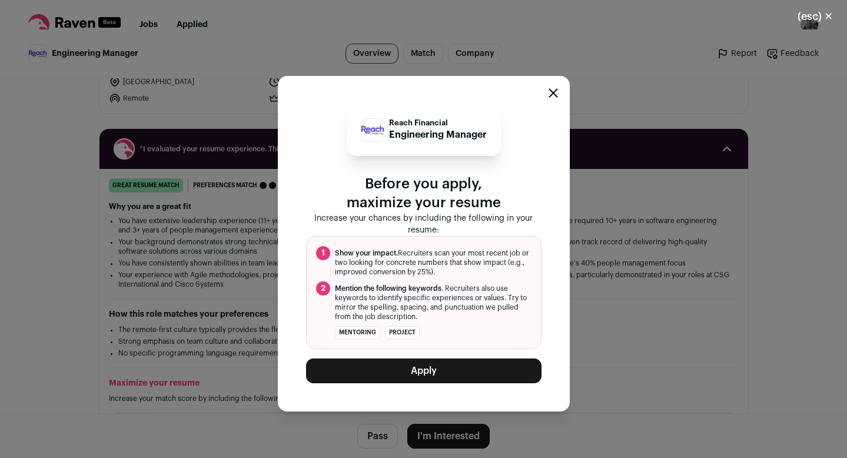  Describe the element at coordinates (357, 333) in the screenshot. I see `li: mentoring` at that location.